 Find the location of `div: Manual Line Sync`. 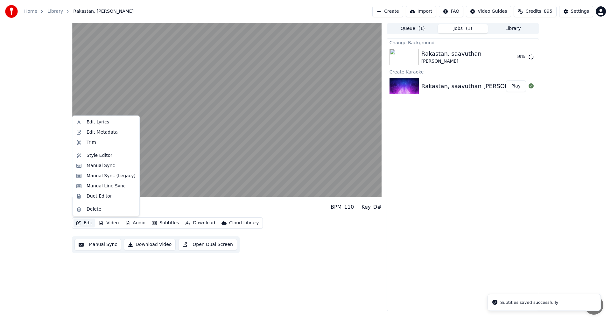

div: Manual Line Sync is located at coordinates (106, 186).